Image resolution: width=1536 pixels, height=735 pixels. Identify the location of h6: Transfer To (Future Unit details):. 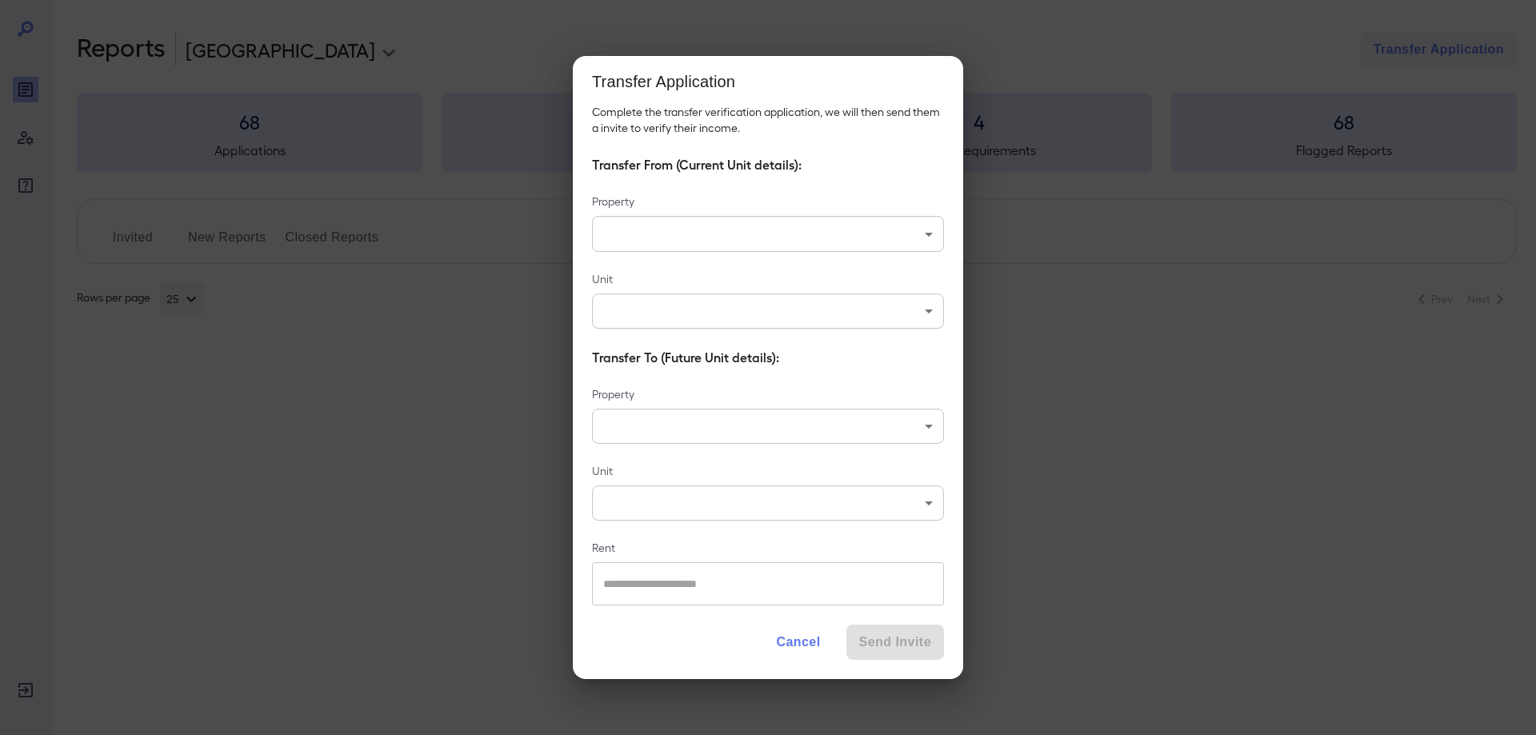
(768, 358).